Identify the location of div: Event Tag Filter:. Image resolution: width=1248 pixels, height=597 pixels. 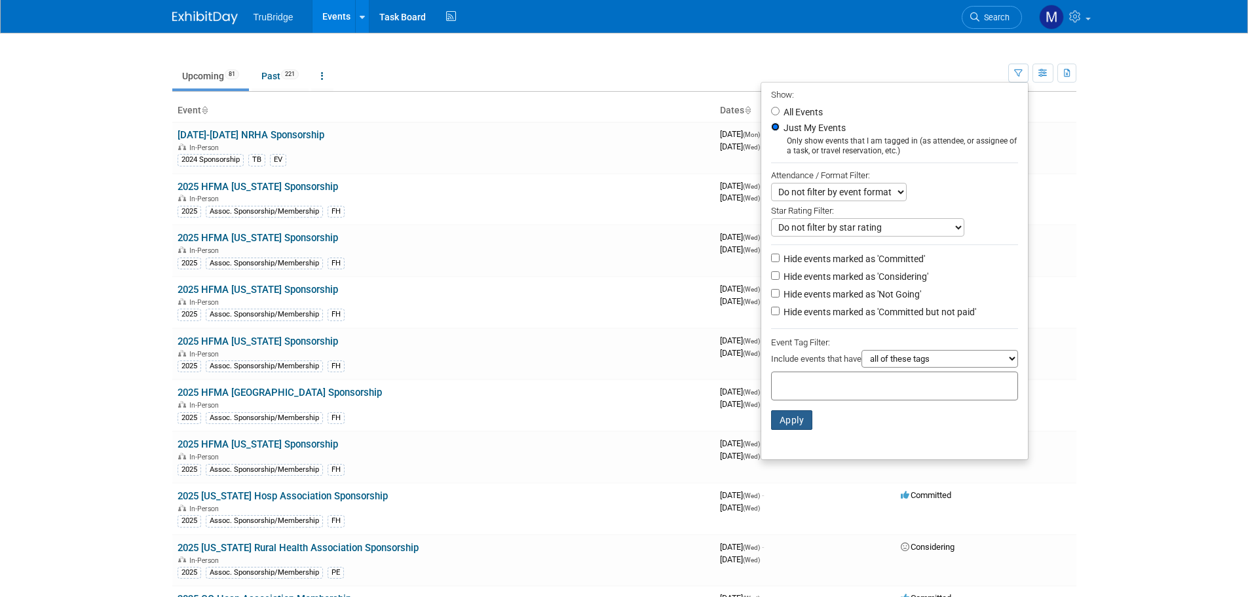
(894, 342).